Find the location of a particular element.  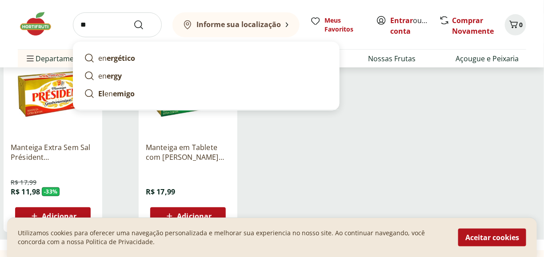

span: R$ 11,98 is located at coordinates (25, 192).